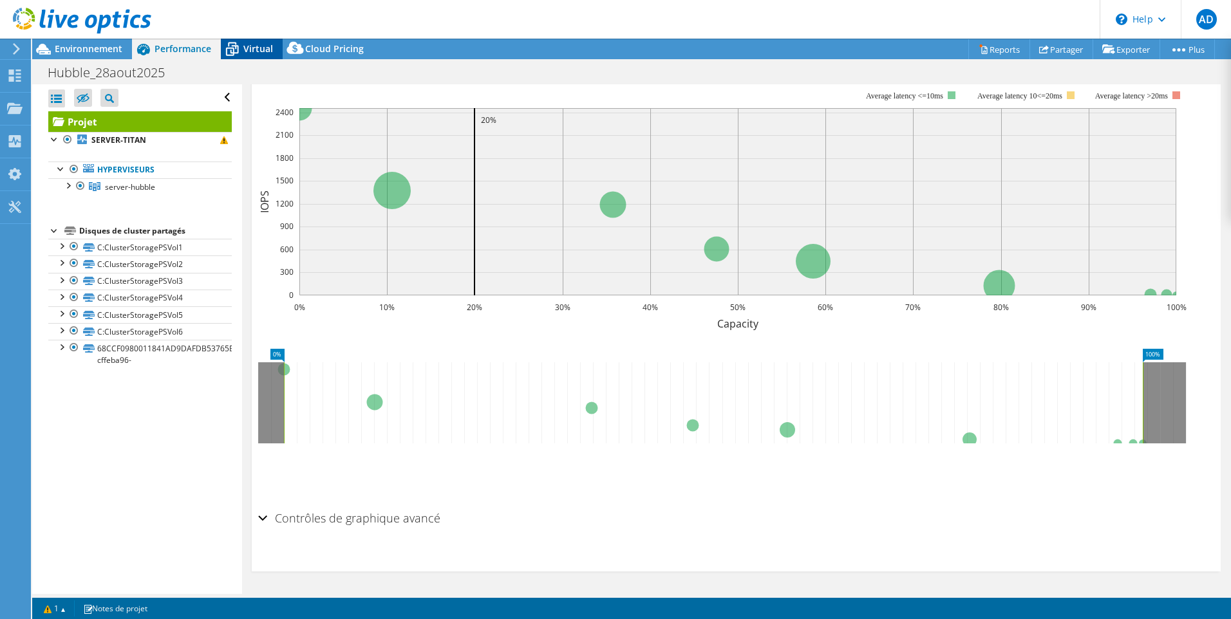 This screenshot has height=619, width=1231. What do you see at coordinates (738, 324) in the screenshot?
I see `text: Capacity` at bounding box center [738, 324].